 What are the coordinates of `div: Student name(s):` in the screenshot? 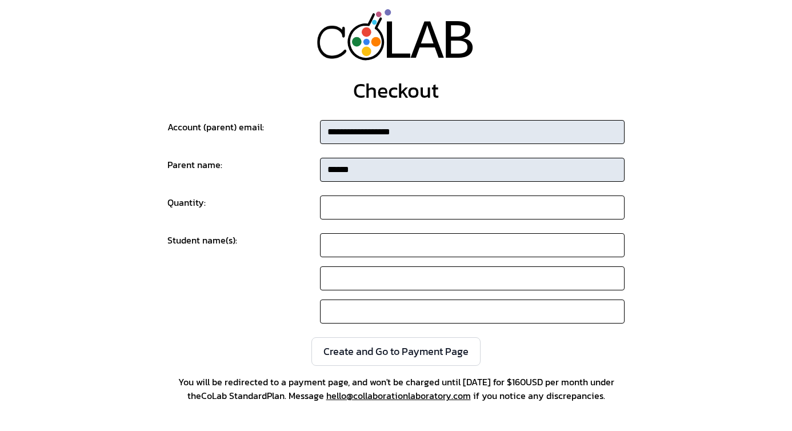 It's located at (243, 278).